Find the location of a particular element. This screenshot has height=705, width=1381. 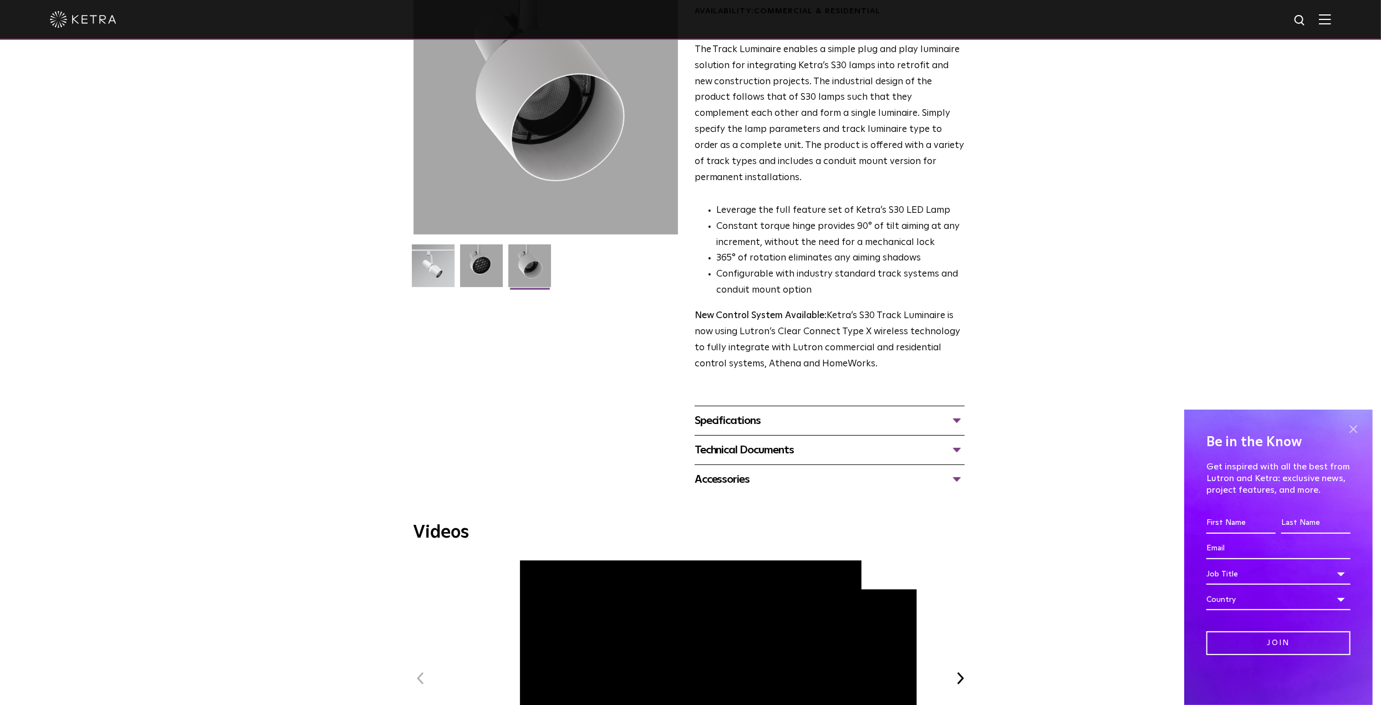

button: Previous is located at coordinates (421, 679).